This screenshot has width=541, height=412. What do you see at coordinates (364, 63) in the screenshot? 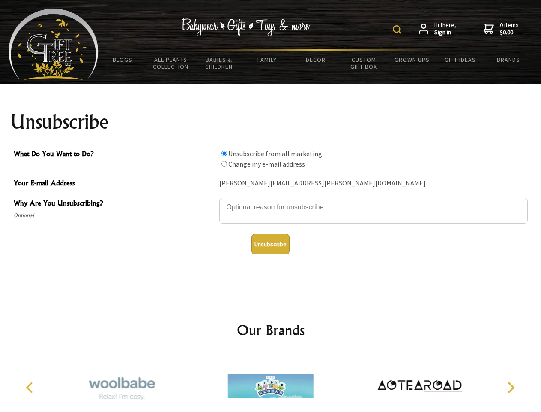
I see `a: Custom Gift Box` at bounding box center [364, 63].